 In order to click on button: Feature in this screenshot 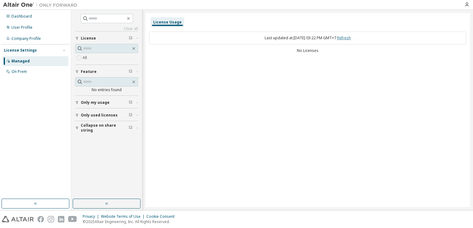, I will do `click(106, 72)`.